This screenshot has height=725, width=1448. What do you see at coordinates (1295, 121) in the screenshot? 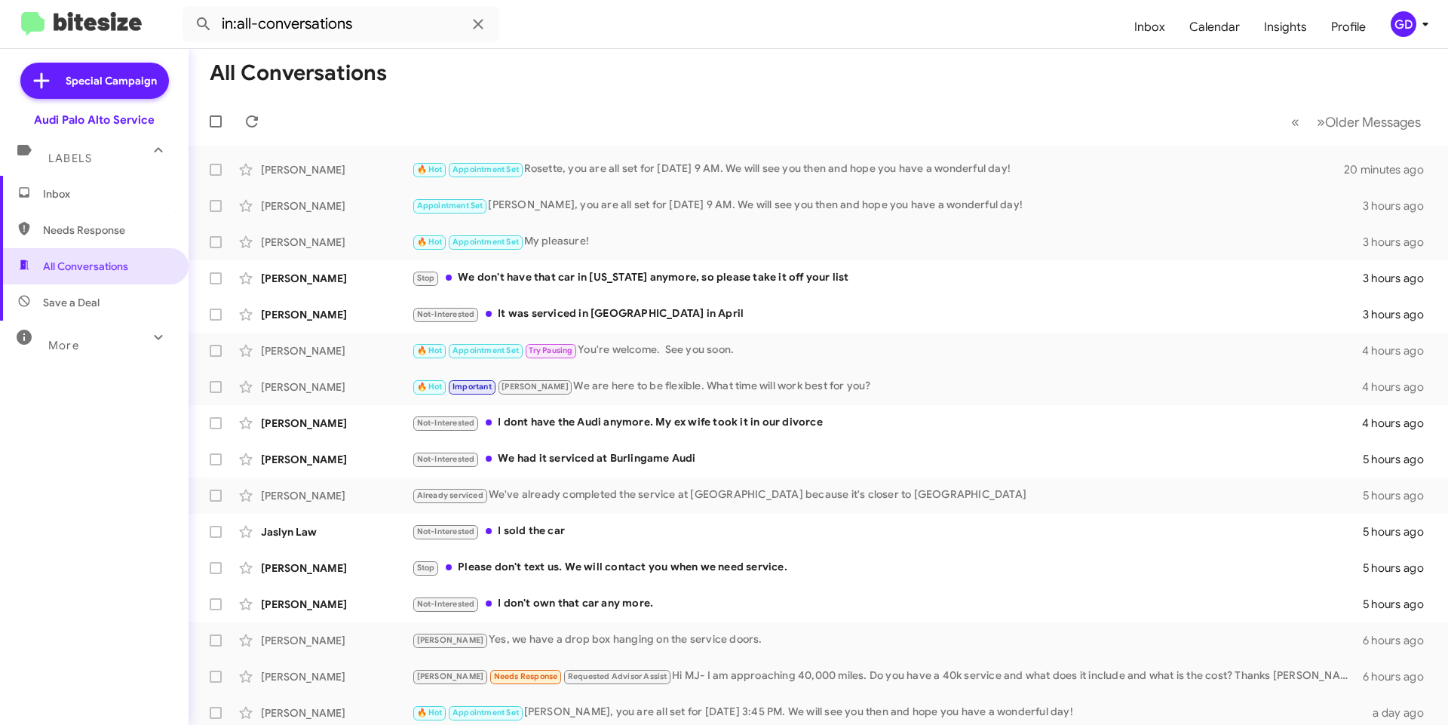
I see `button: Previous` at bounding box center [1295, 121].